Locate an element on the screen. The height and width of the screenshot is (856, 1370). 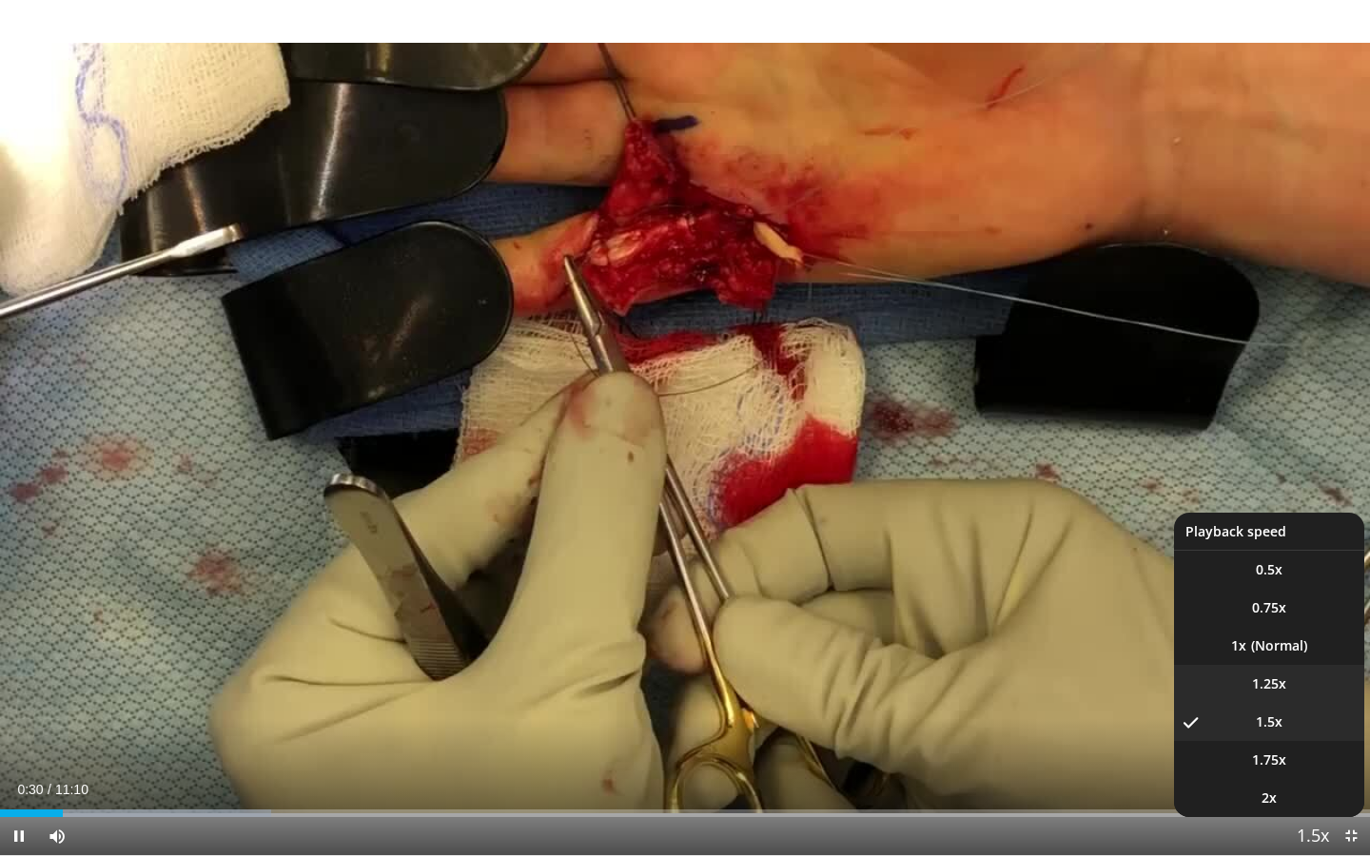
span: 2x is located at coordinates (1269, 798).